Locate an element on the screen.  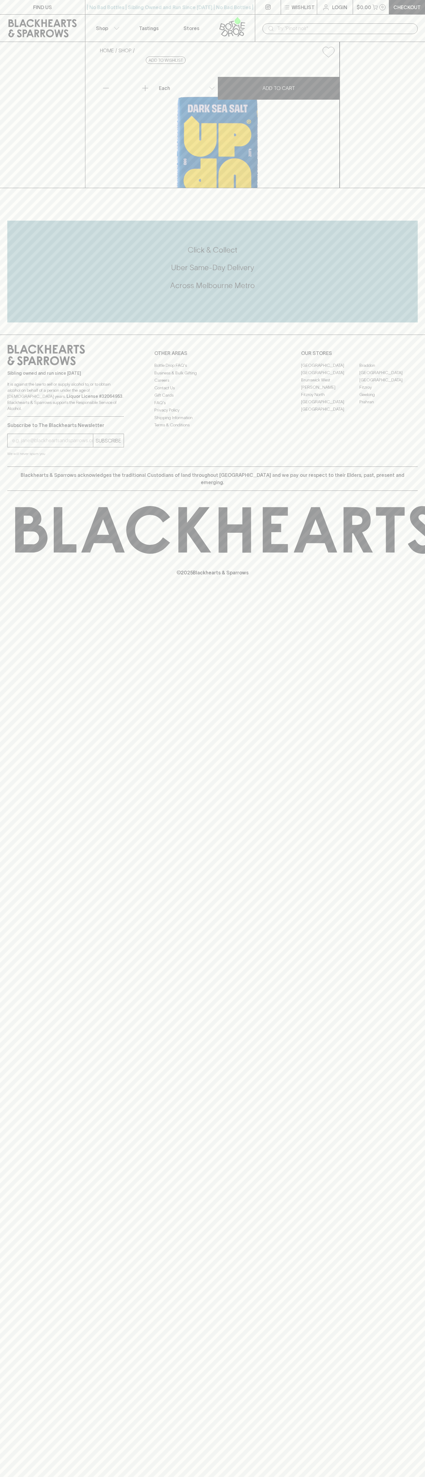
input: Try "Pinot noir" is located at coordinates (345, 29).